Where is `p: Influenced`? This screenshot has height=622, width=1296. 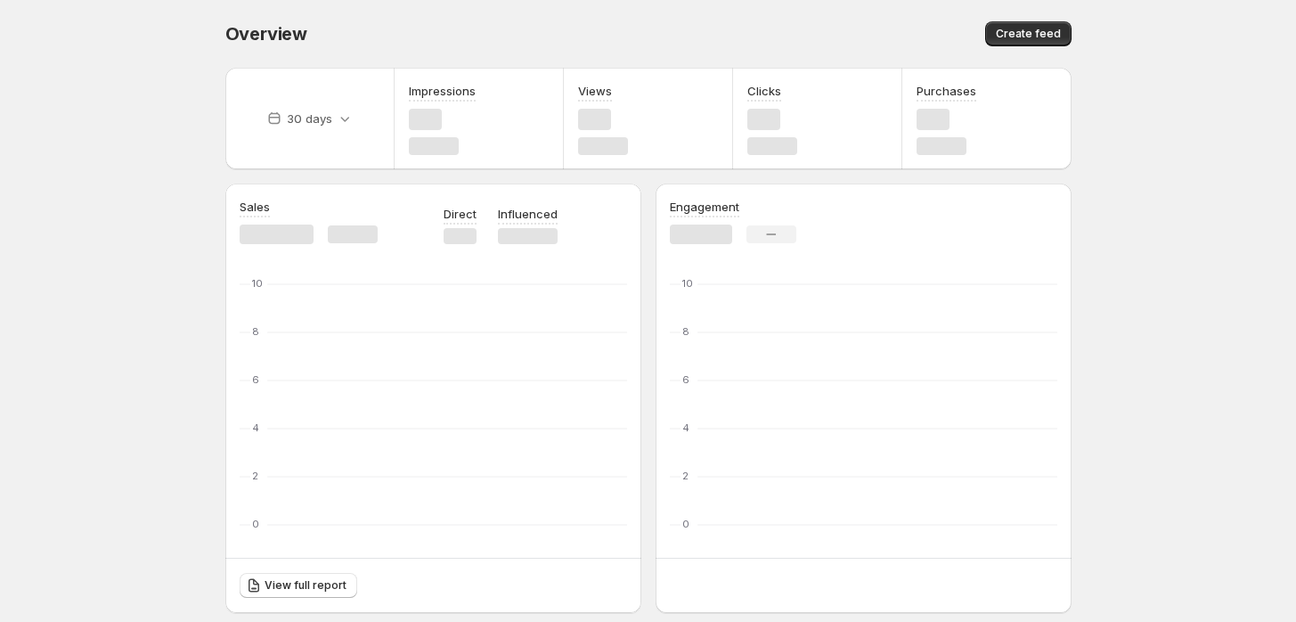
p: Influenced is located at coordinates (527, 214).